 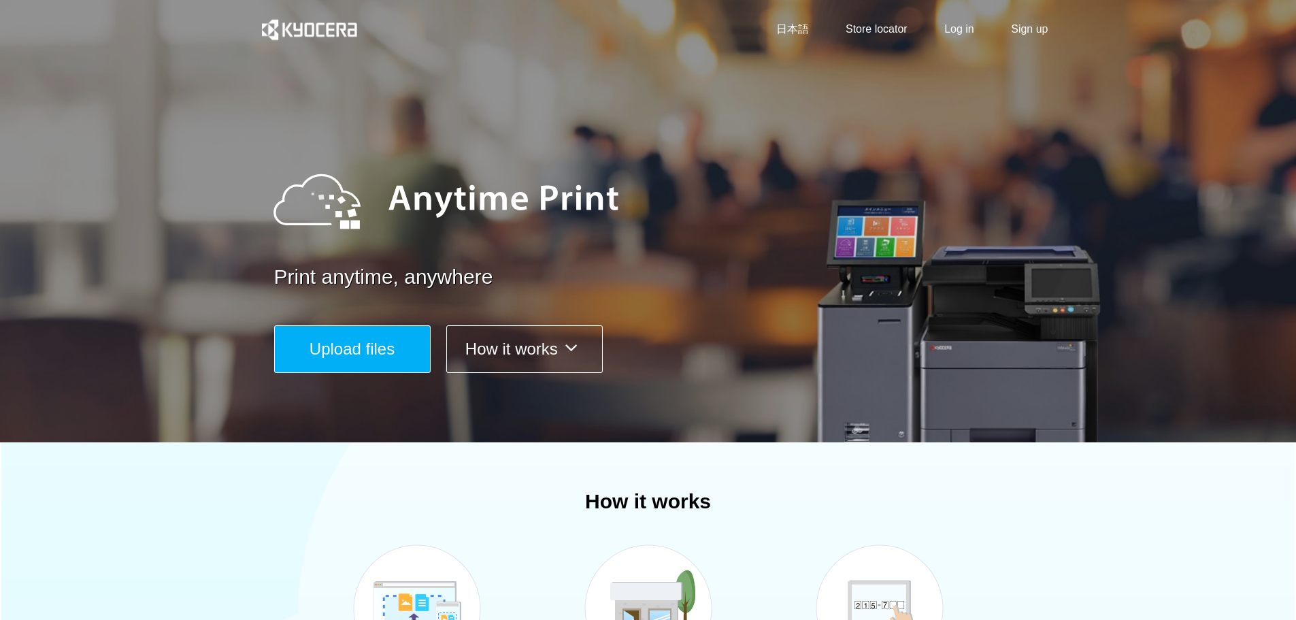 What do you see at coordinates (665, 277) in the screenshot?
I see `a: Print anytime, anywhere` at bounding box center [665, 277].